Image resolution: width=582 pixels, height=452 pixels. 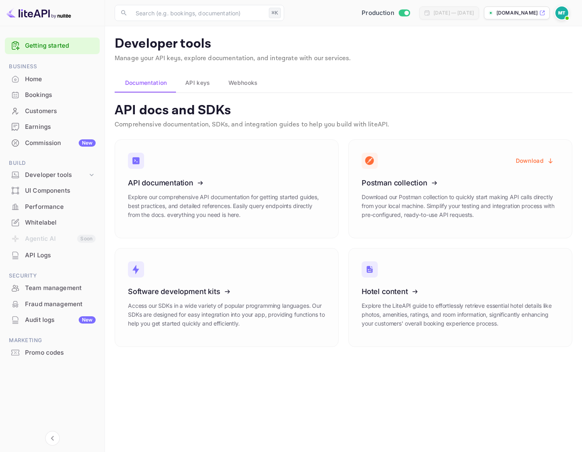 What do you see at coordinates (52, 163) in the screenshot?
I see `span: Build` at bounding box center [52, 163].